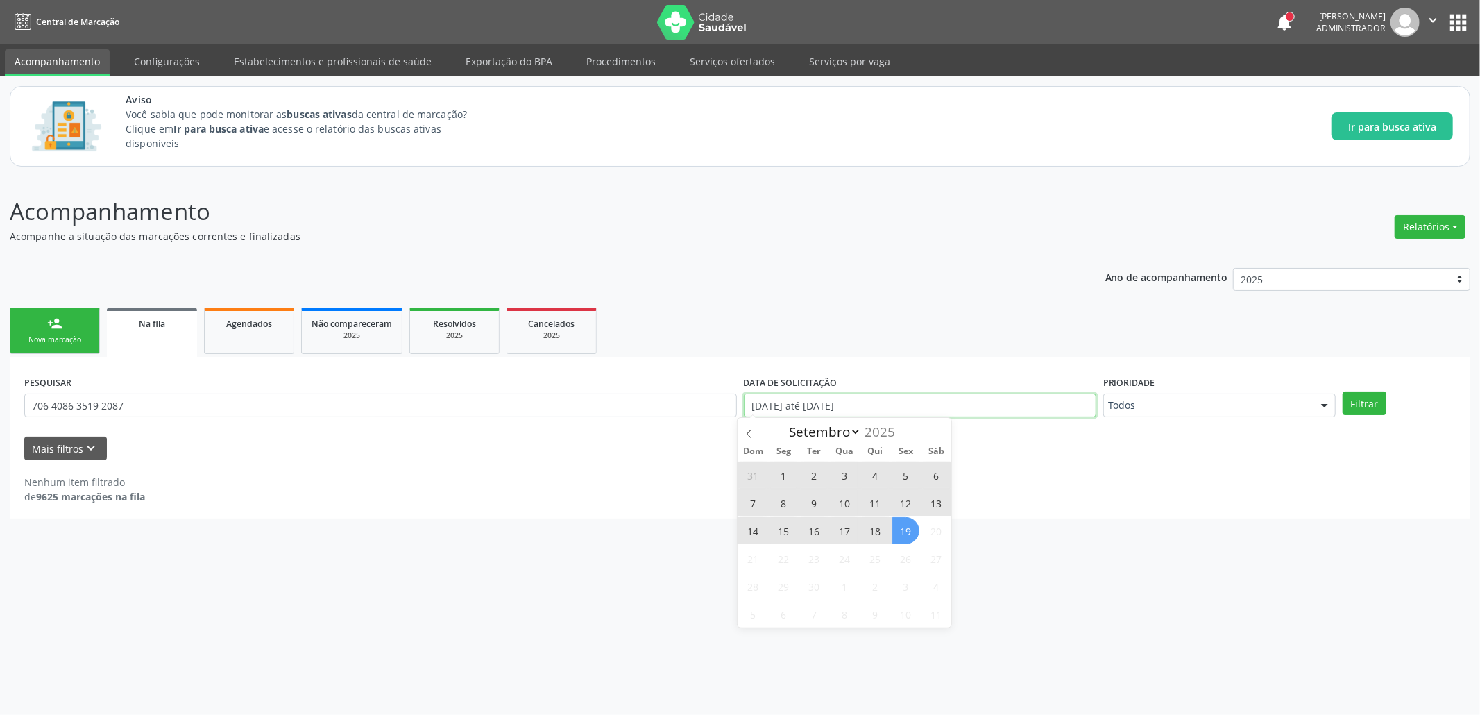 This screenshot has width=1480, height=715. What do you see at coordinates (783, 586) in the screenshot?
I see `span: Setembro 29, 2025` at bounding box center [783, 586].